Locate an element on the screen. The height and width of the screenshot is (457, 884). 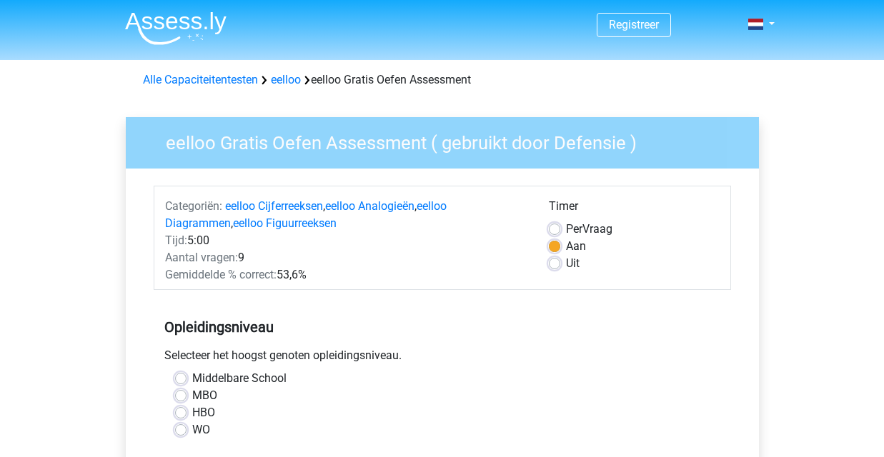
div: Selecteer het hoogst genoten opleidingsniveau. is located at coordinates (442, 359).